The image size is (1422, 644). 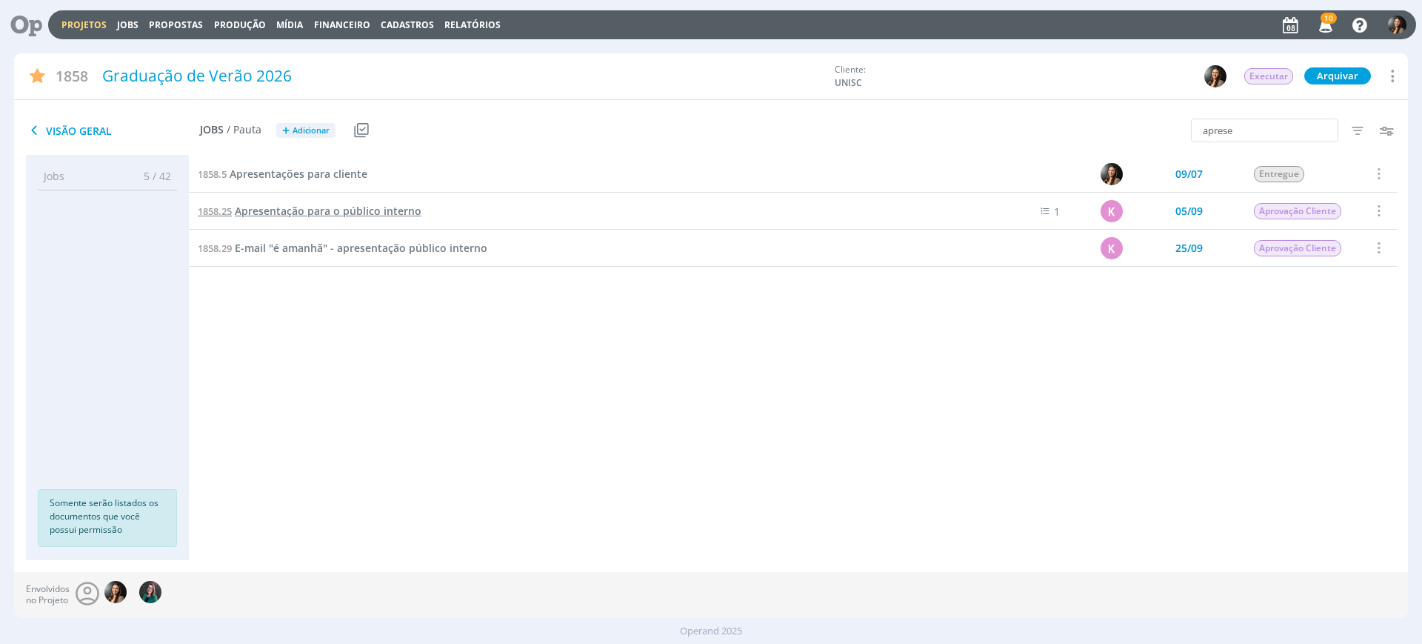 What do you see at coordinates (407, 24) in the screenshot?
I see `span: Cadastros` at bounding box center [407, 24].